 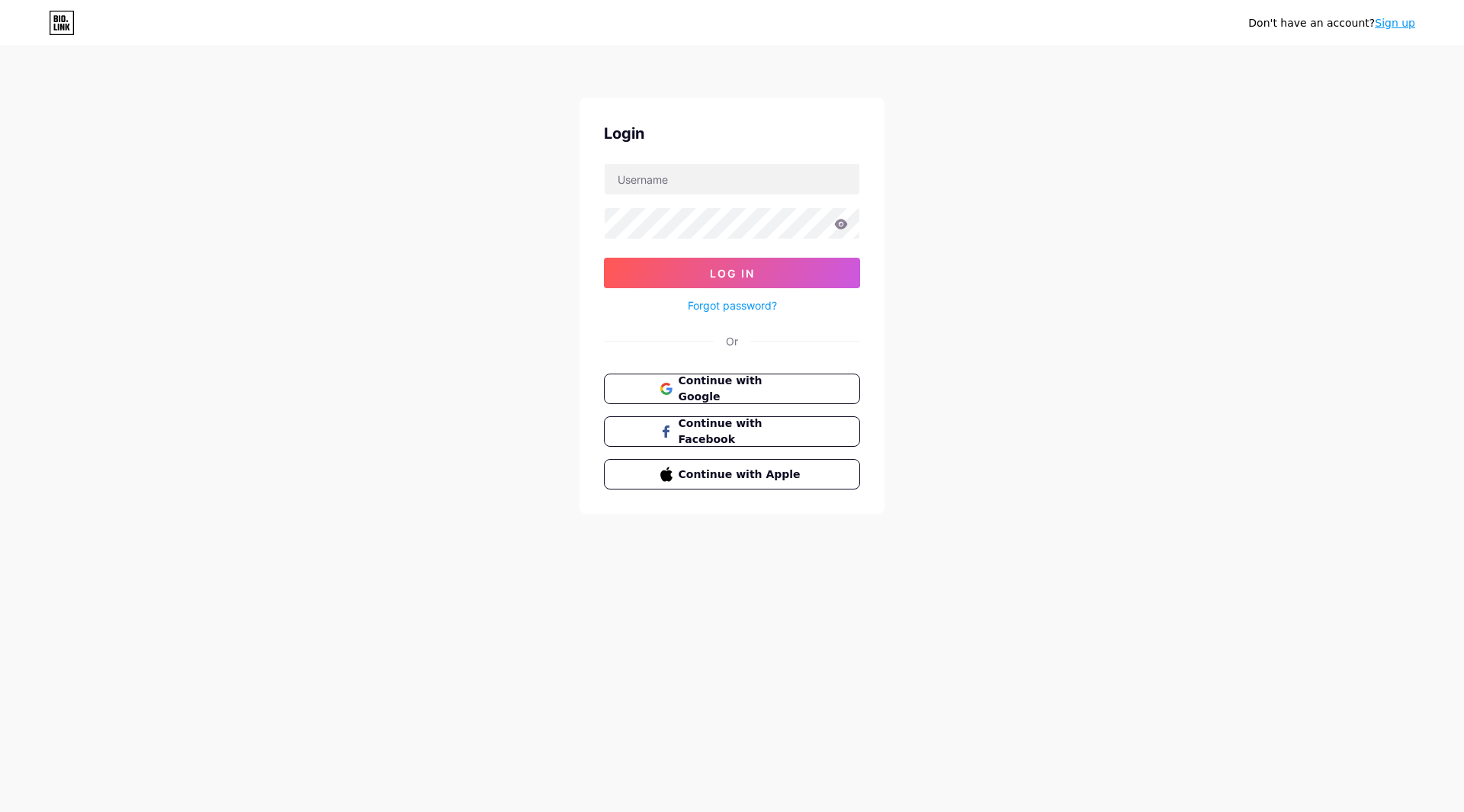 I want to click on span: Continue with Apple, so click(x=741, y=474).